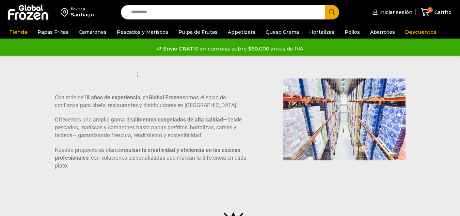  What do you see at coordinates (66, 12) in the screenshot?
I see `img: address-field-icon.svg` at bounding box center [66, 12].